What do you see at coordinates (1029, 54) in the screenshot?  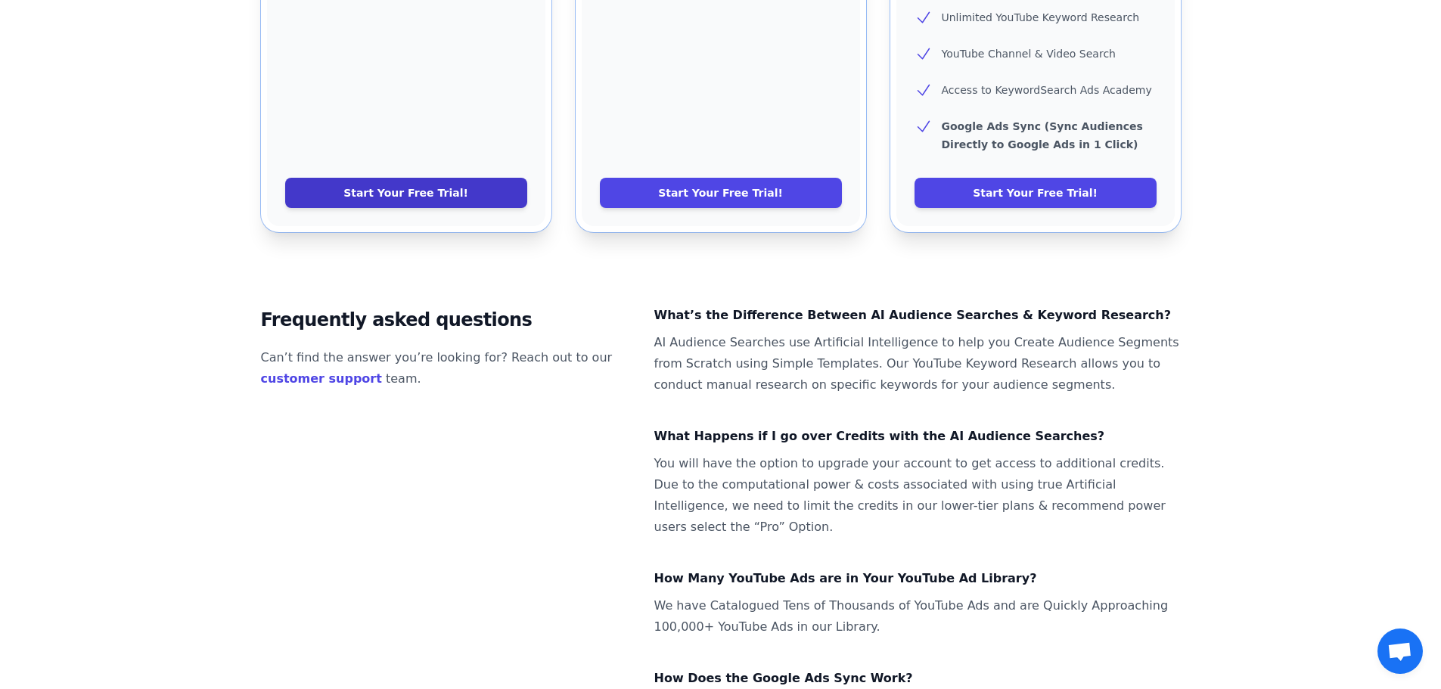 I see `span: YouTube Channel & Video Search` at bounding box center [1029, 54].